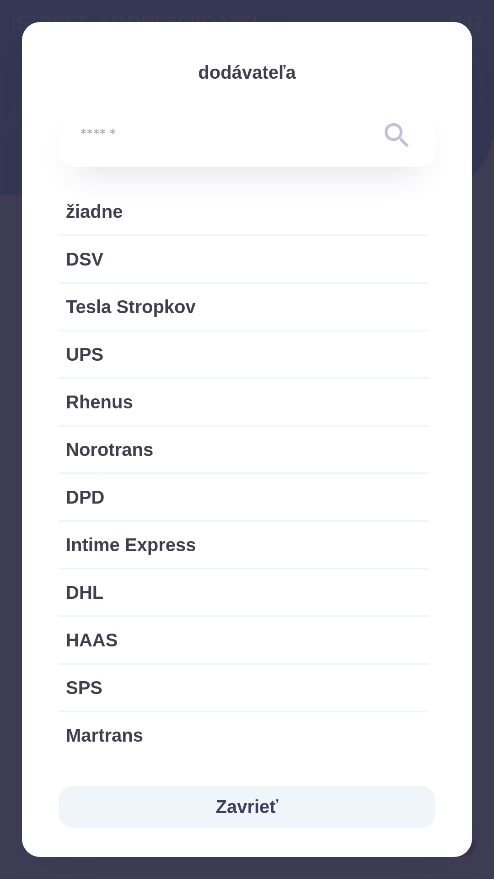  I want to click on span: Rhenus, so click(243, 402).